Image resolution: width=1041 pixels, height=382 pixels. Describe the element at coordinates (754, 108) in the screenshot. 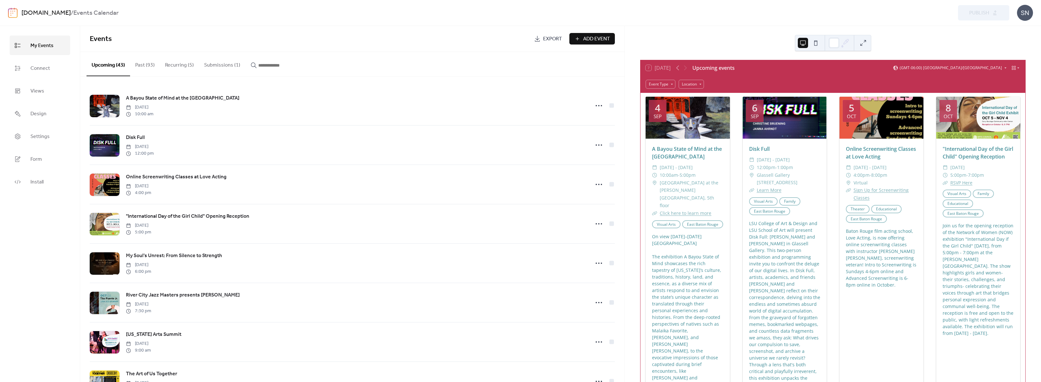

I see `div: 6` at that location.